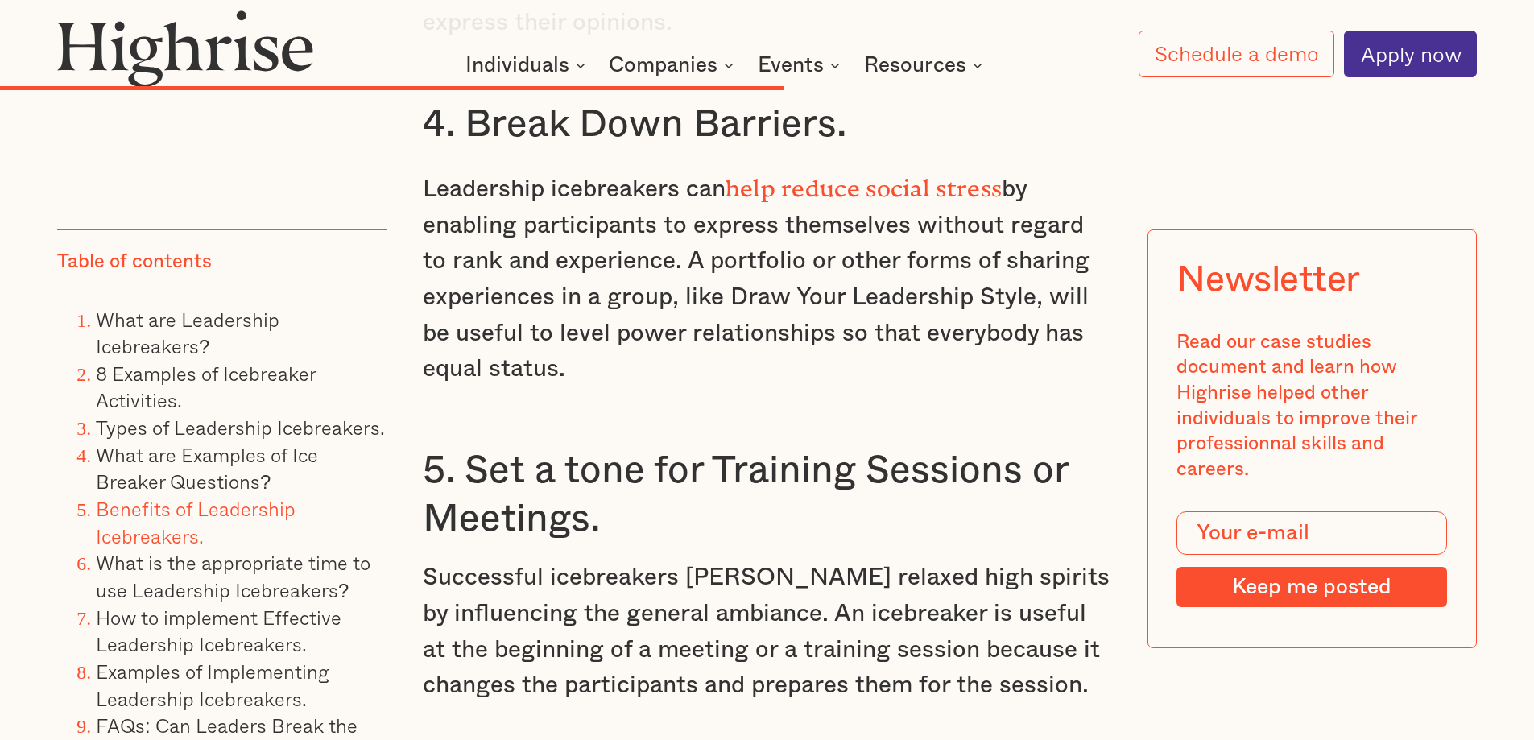 This screenshot has width=1534, height=740. Describe the element at coordinates (864, 182) in the screenshot. I see `strong: help reduce social stress` at that location.